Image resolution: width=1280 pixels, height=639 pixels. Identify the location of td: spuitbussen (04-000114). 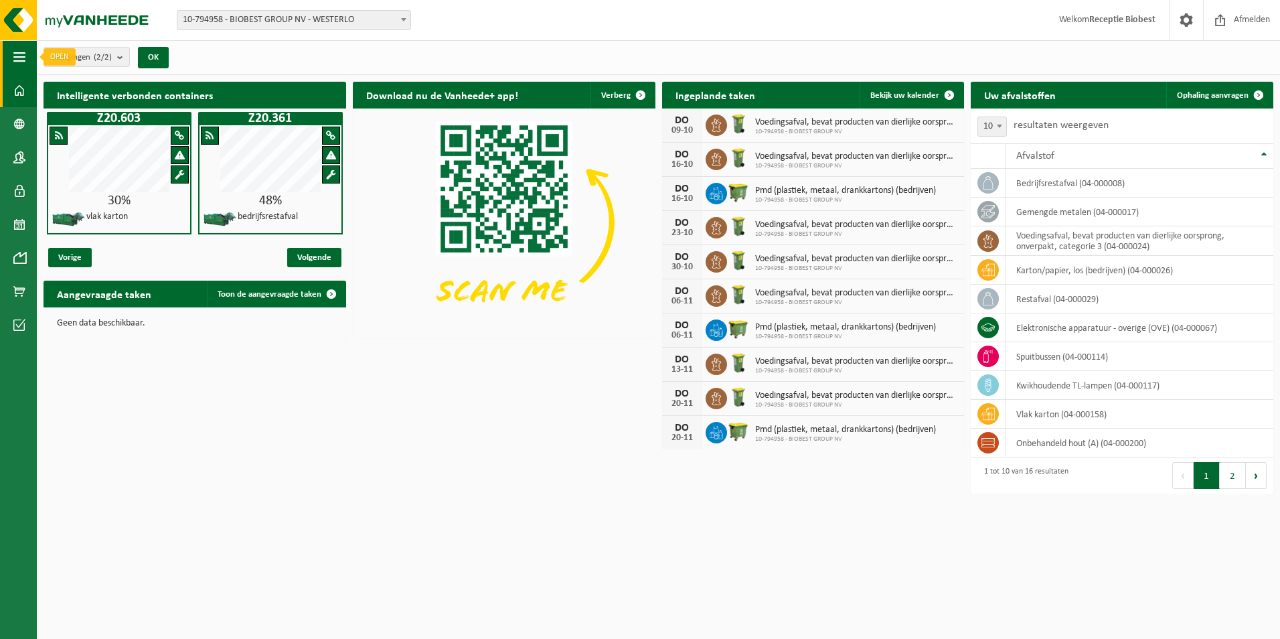
(1139, 356).